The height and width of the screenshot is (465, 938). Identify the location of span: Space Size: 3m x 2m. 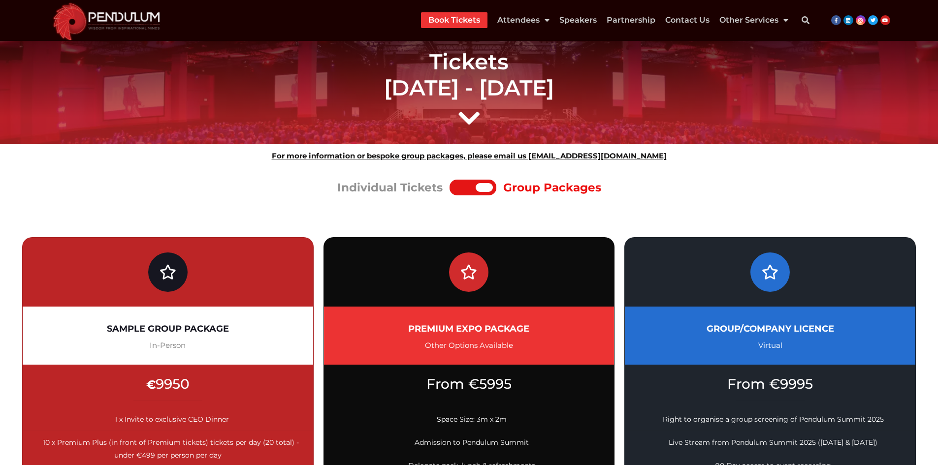
(472, 420).